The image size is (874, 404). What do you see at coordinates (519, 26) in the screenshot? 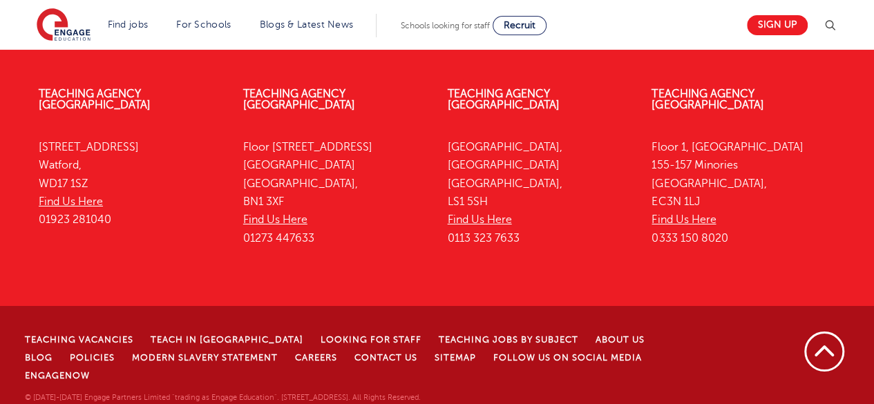
I see `a: Recruit` at bounding box center [519, 26].